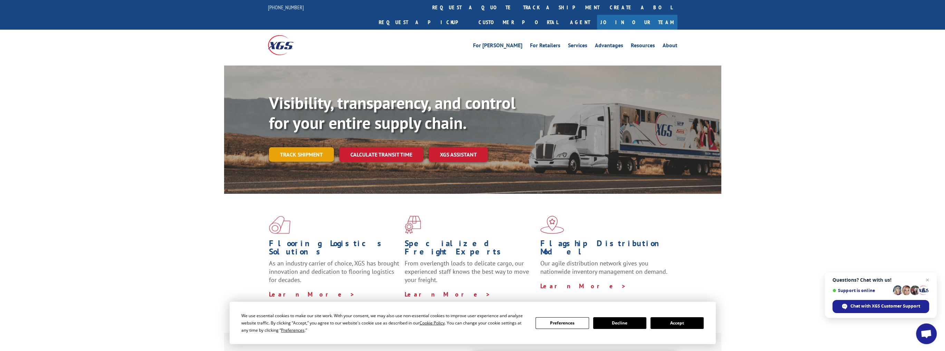 The image size is (945, 351). I want to click on h1: Flooring Logistics Solutions, so click(334, 250).